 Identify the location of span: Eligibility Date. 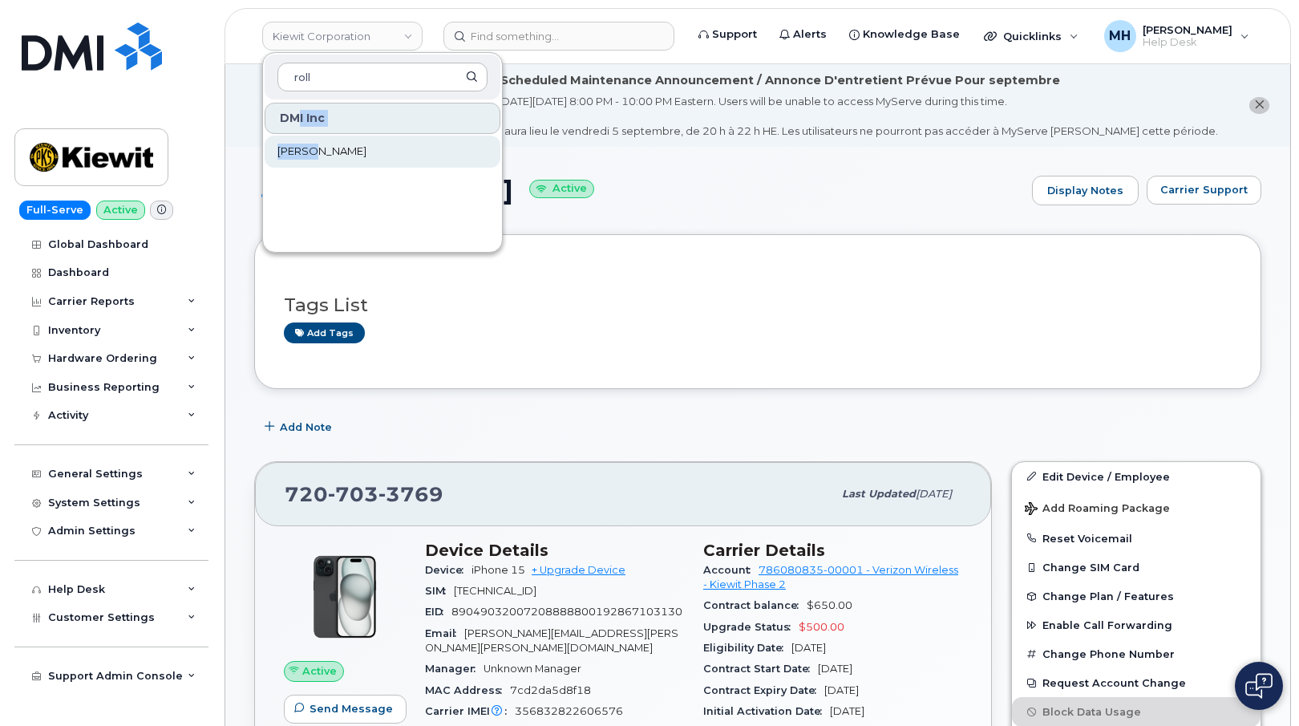
(747, 647).